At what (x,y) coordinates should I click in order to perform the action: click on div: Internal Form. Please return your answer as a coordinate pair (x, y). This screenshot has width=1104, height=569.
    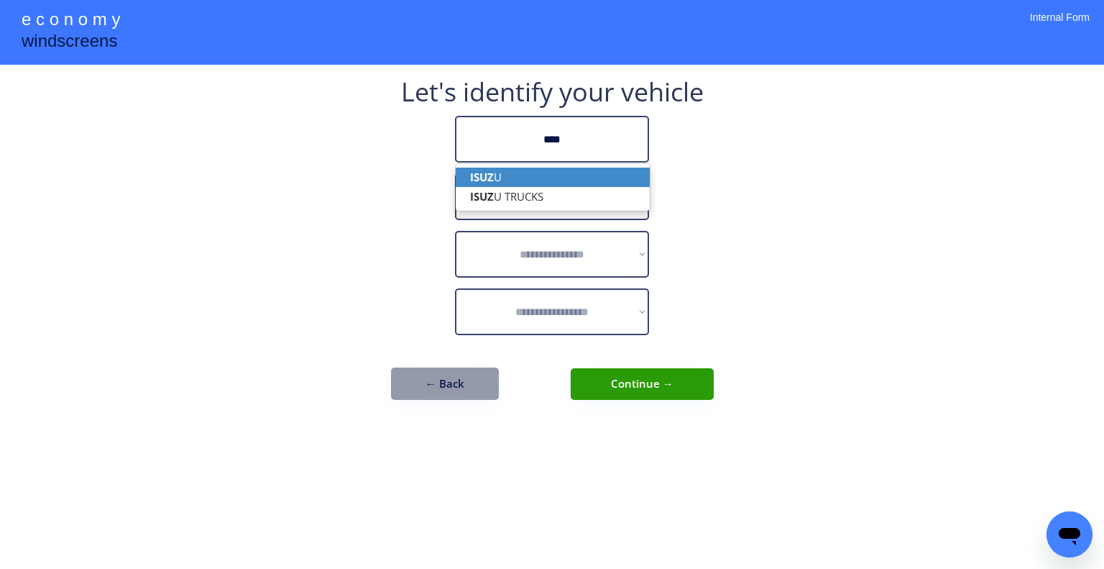
    Looking at the image, I should click on (1059, 27).